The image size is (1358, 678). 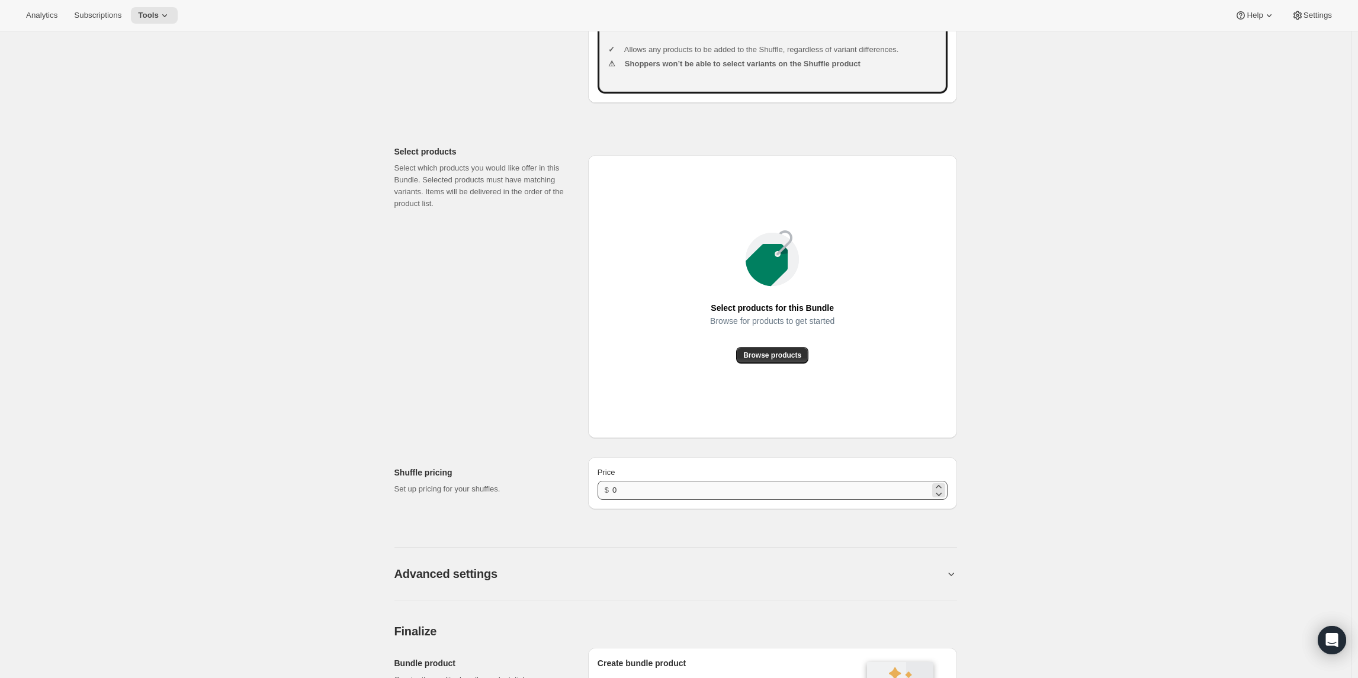 I want to click on button: Advanced settings, so click(x=670, y=574).